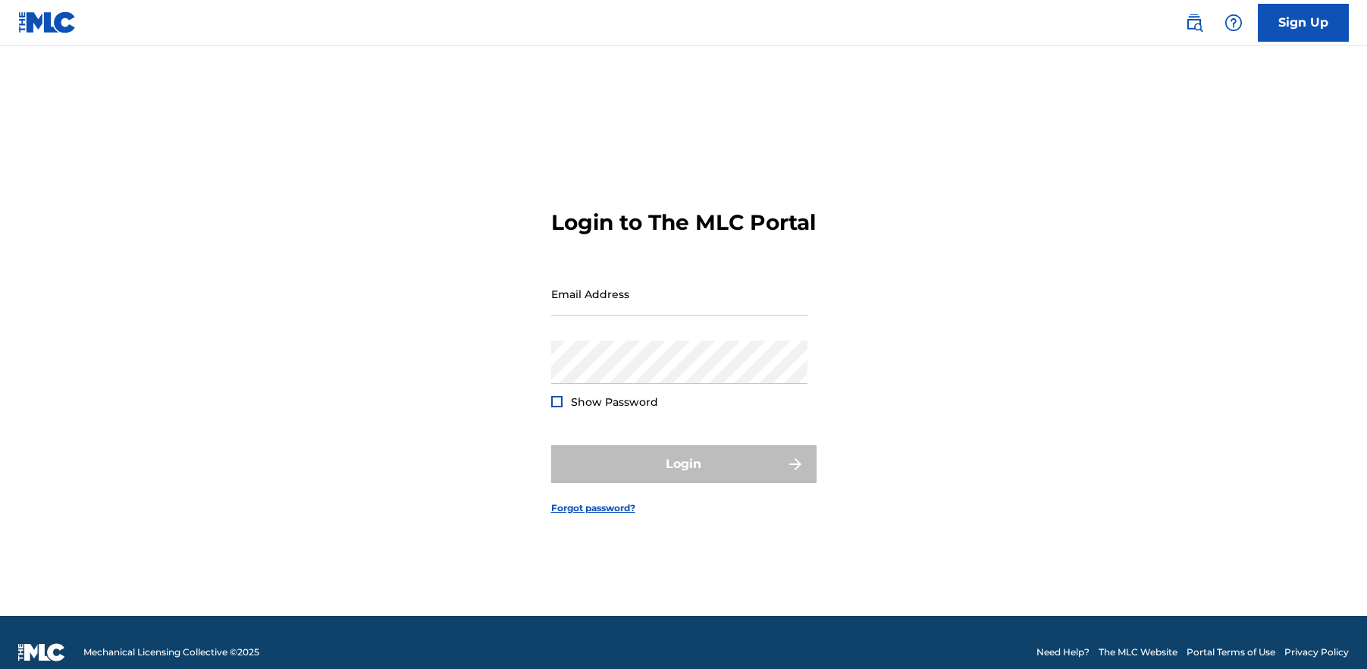 The height and width of the screenshot is (669, 1367). I want to click on a: Need Help?, so click(1063, 652).